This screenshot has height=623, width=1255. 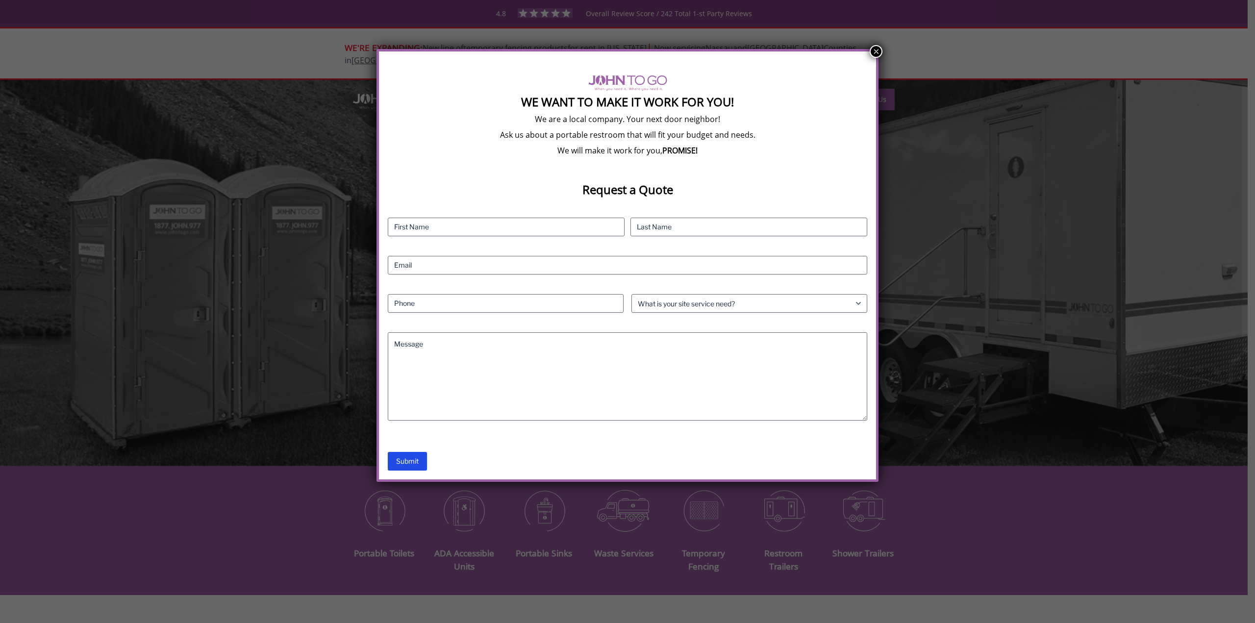 What do you see at coordinates (627, 189) in the screenshot?
I see `strong: Request a Quote` at bounding box center [627, 189].